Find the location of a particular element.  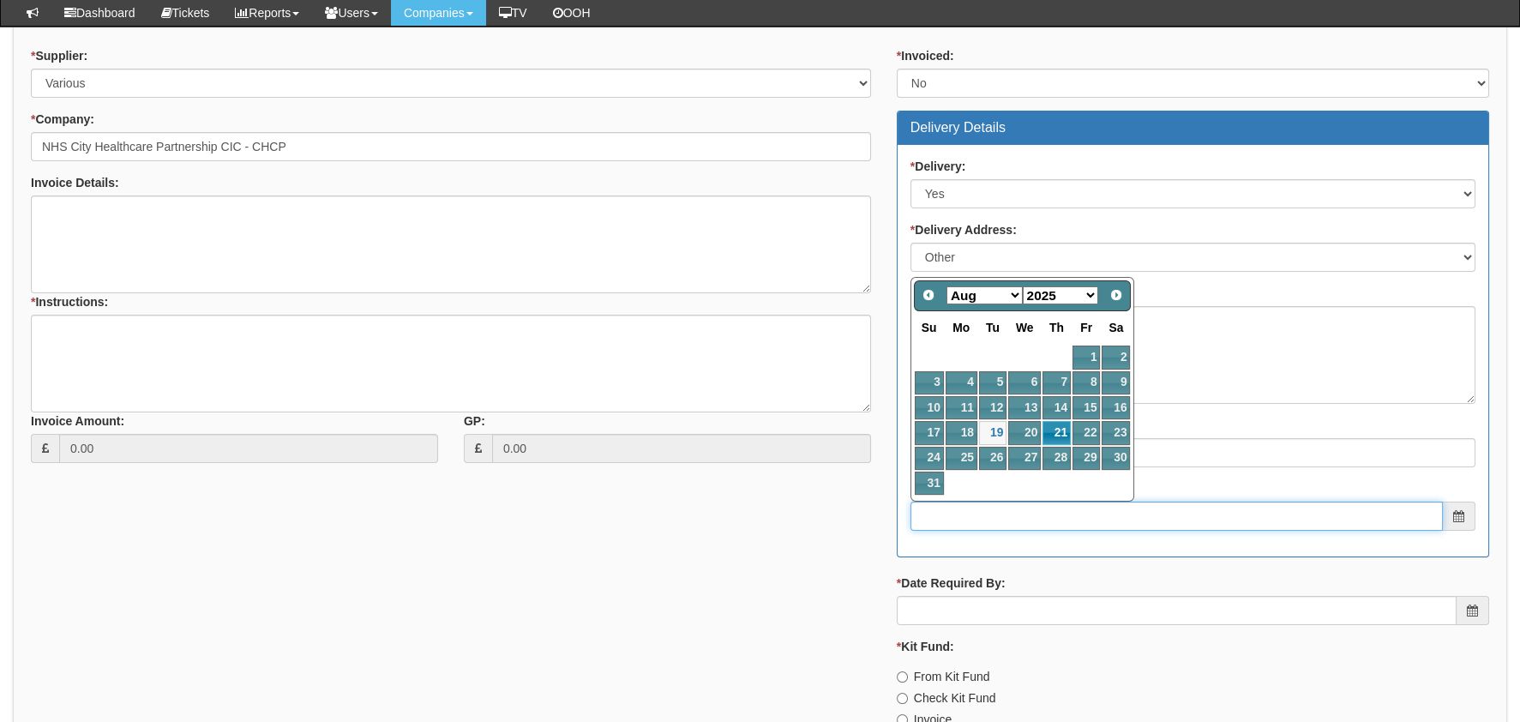

a: 14 is located at coordinates (1056, 407).